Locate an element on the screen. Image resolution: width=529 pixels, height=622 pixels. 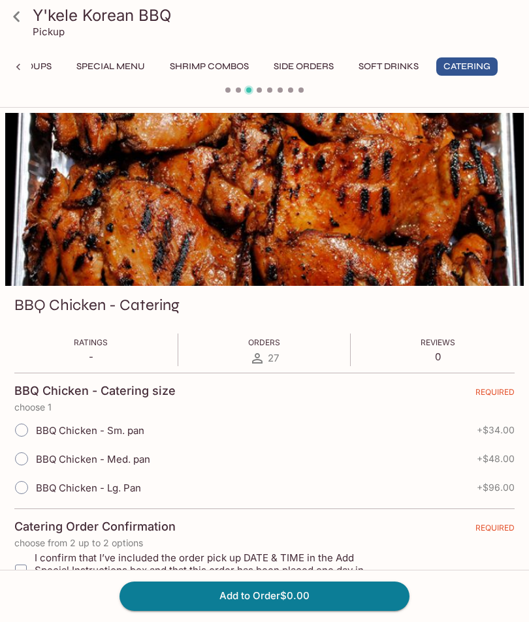
h4: Catering Order Confirmation is located at coordinates (95, 527).